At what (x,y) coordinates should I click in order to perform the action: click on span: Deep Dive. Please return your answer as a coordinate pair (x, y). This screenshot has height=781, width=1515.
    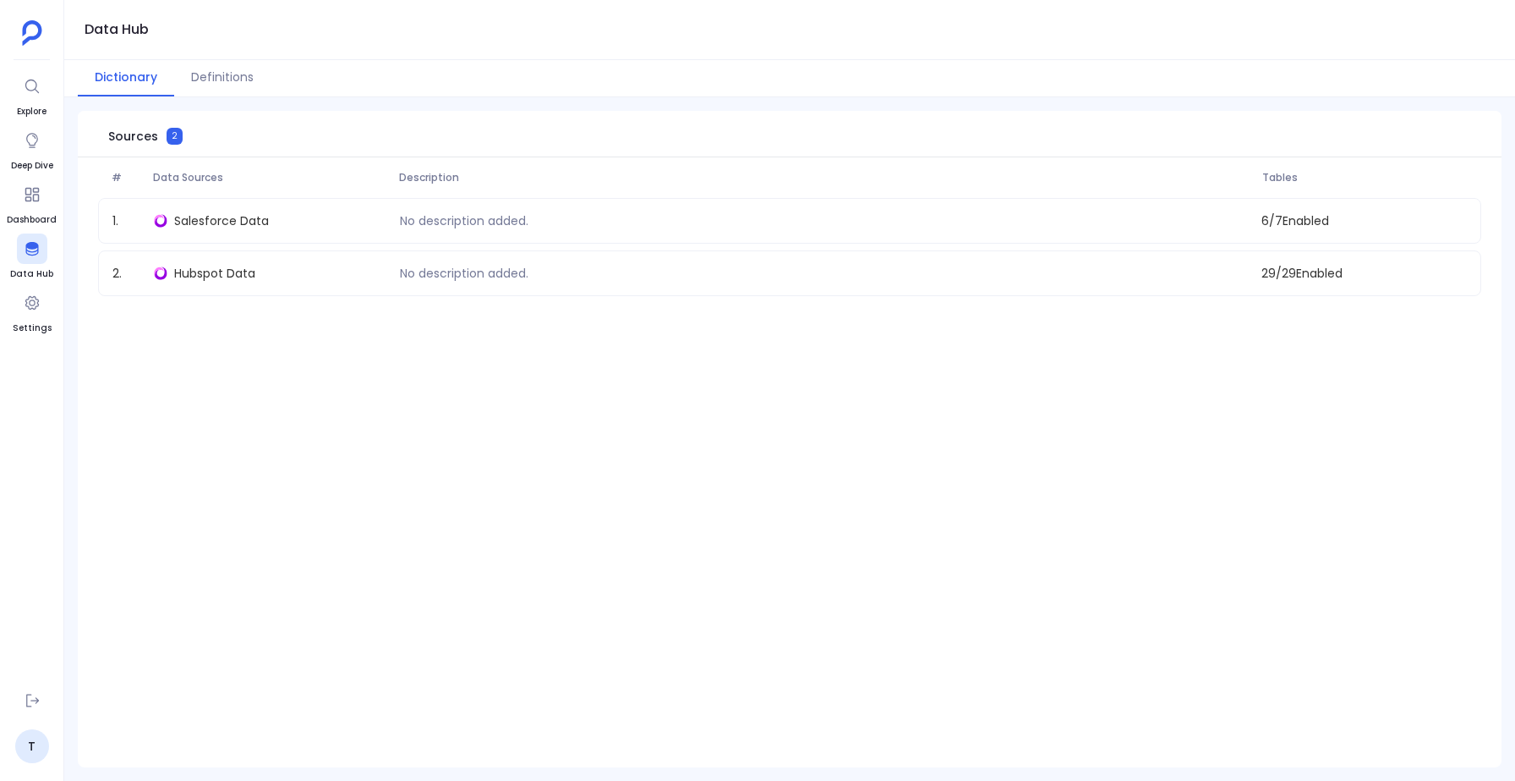
    Looking at the image, I should click on (32, 166).